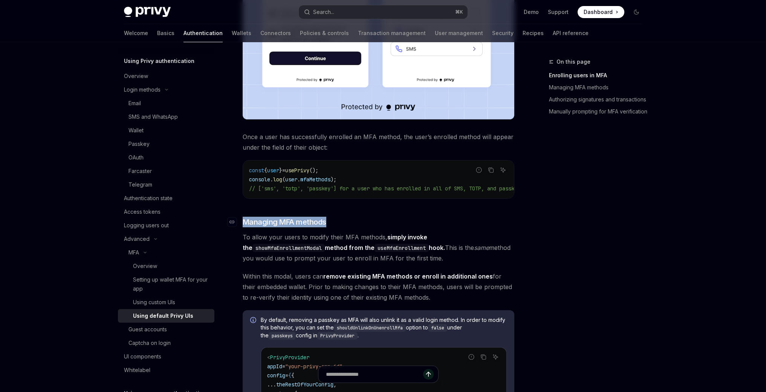  I want to click on div: UI components, so click(142, 356).